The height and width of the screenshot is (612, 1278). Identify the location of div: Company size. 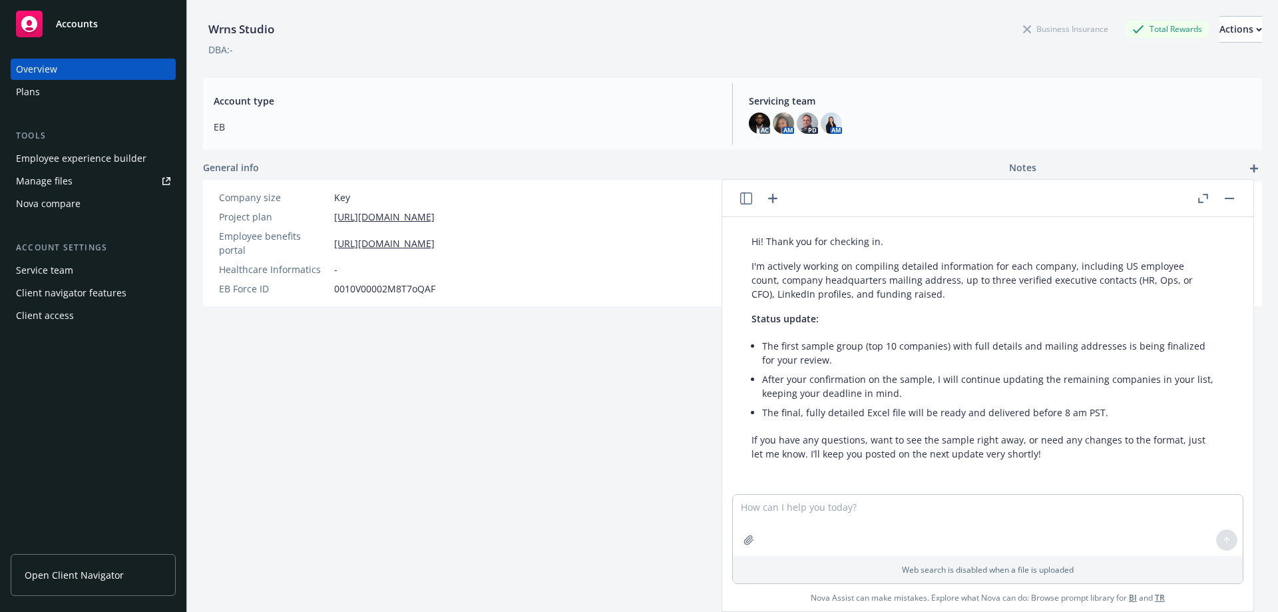
(274, 197).